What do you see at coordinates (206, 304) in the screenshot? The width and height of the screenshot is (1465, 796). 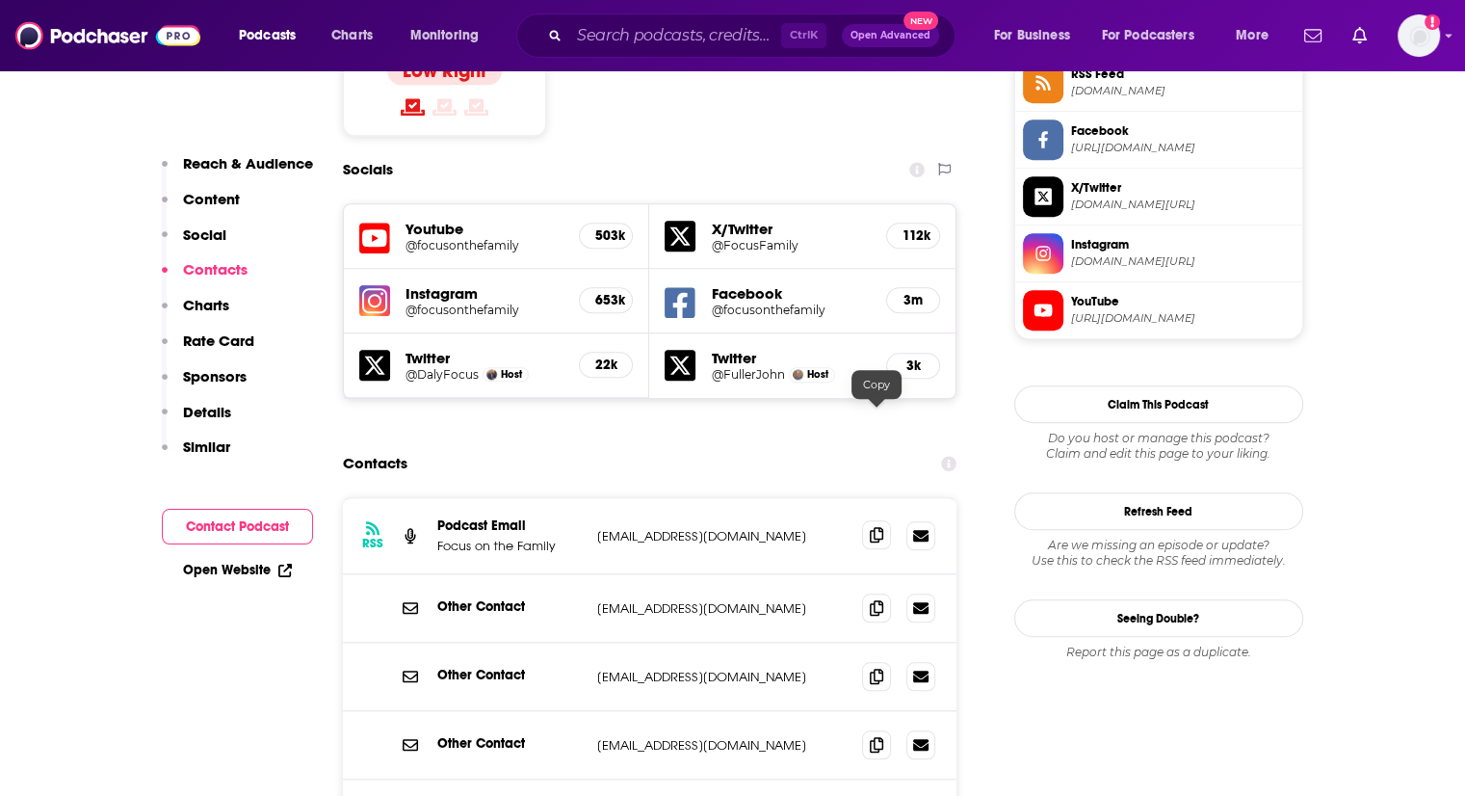 I see `p: Charts` at bounding box center [206, 304].